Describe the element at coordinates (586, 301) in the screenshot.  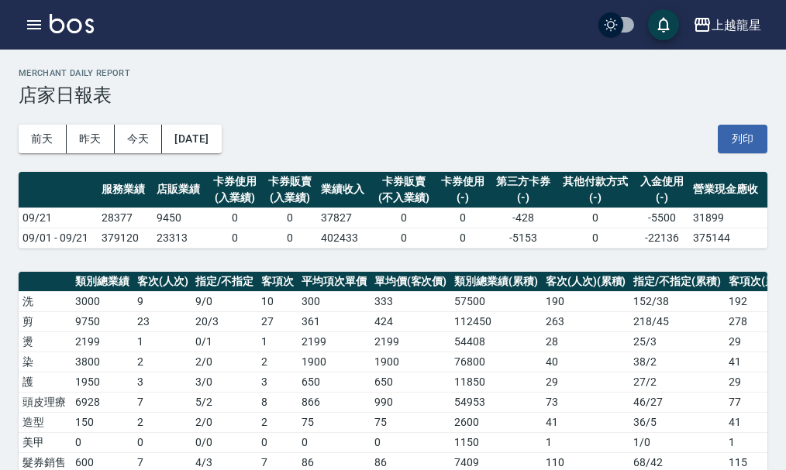
I see `td: 190` at that location.